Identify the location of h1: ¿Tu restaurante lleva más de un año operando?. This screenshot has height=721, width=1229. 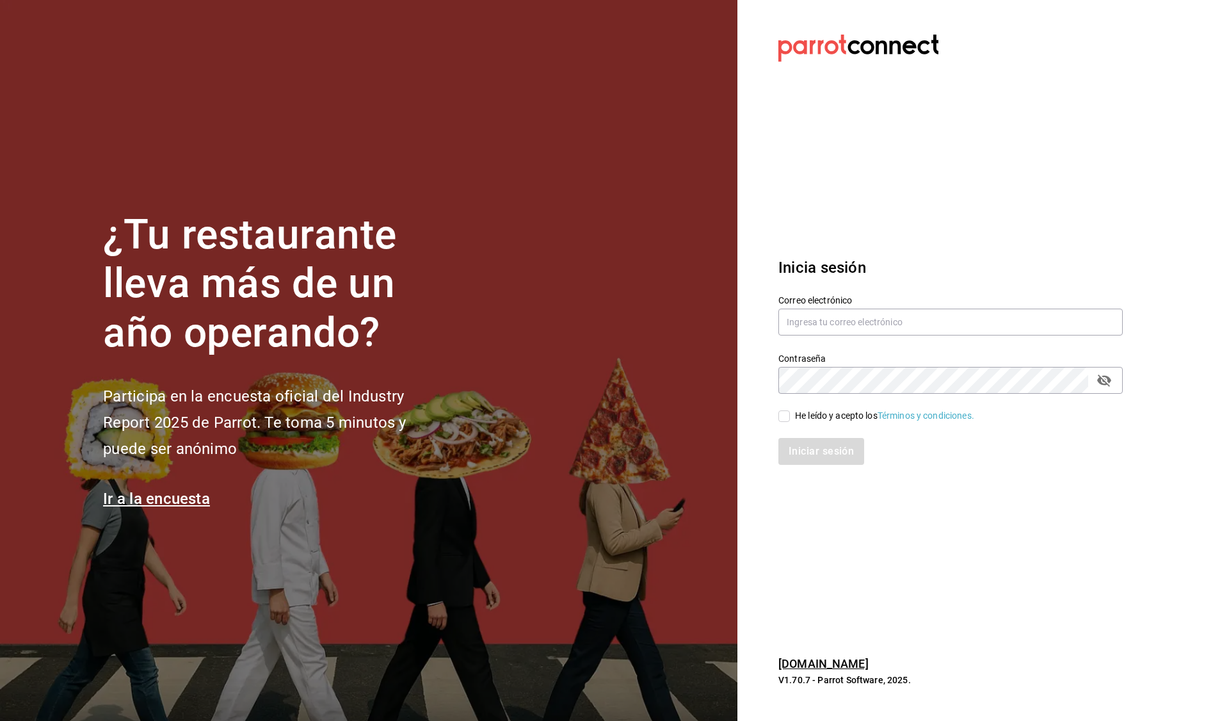
(276, 284).